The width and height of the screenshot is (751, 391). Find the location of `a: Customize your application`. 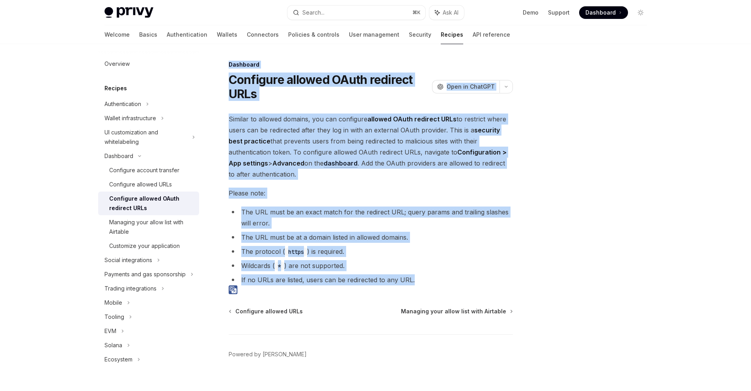

a: Customize your application is located at coordinates (149, 246).